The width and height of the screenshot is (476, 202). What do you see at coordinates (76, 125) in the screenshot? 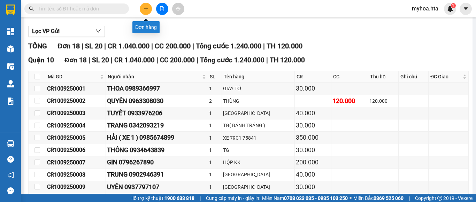
I see `td: CR1009250004` at bounding box center [76, 125].